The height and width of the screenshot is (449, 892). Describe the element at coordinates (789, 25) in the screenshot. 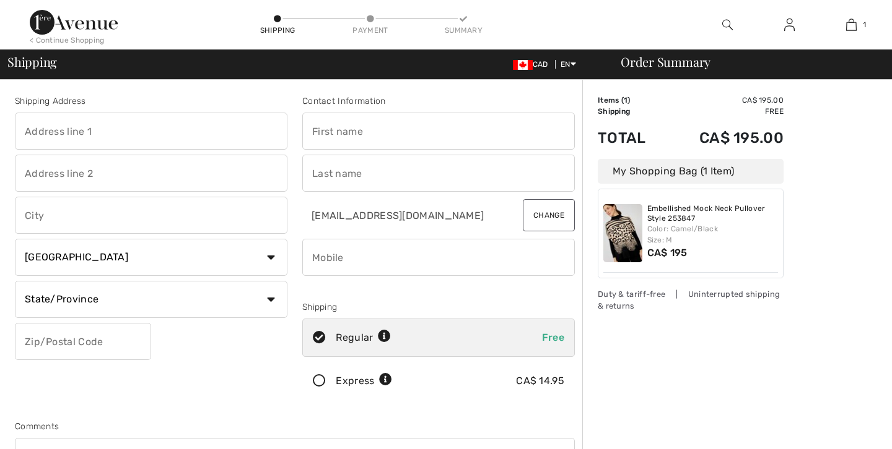

I see `img: My Info` at that location.